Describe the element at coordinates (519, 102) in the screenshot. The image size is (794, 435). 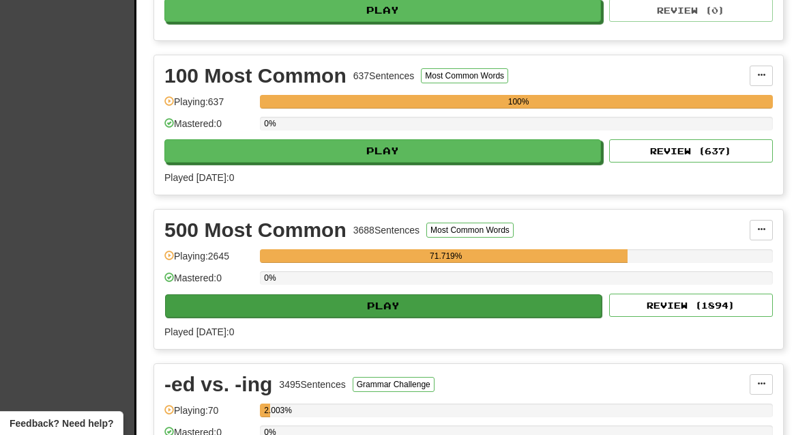
I see `div: 100%` at that location.